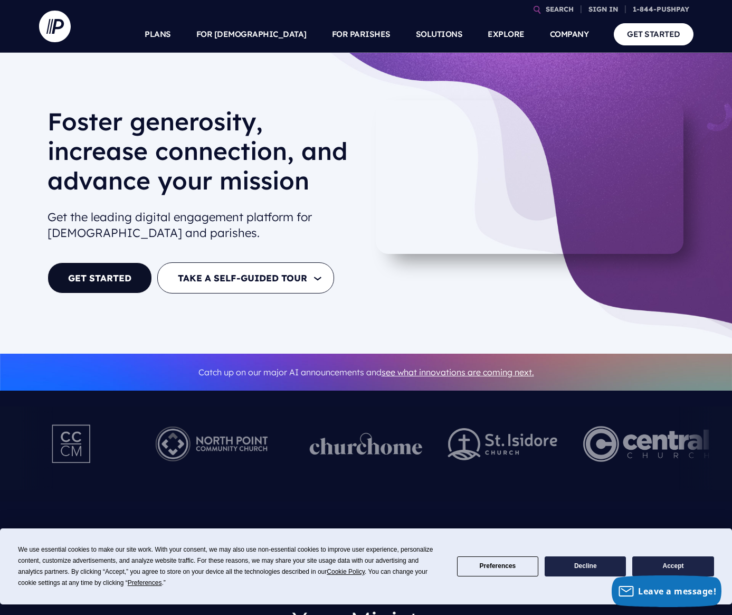  What do you see at coordinates (346, 571) in the screenshot?
I see `span: Cookie Policy` at bounding box center [346, 571].